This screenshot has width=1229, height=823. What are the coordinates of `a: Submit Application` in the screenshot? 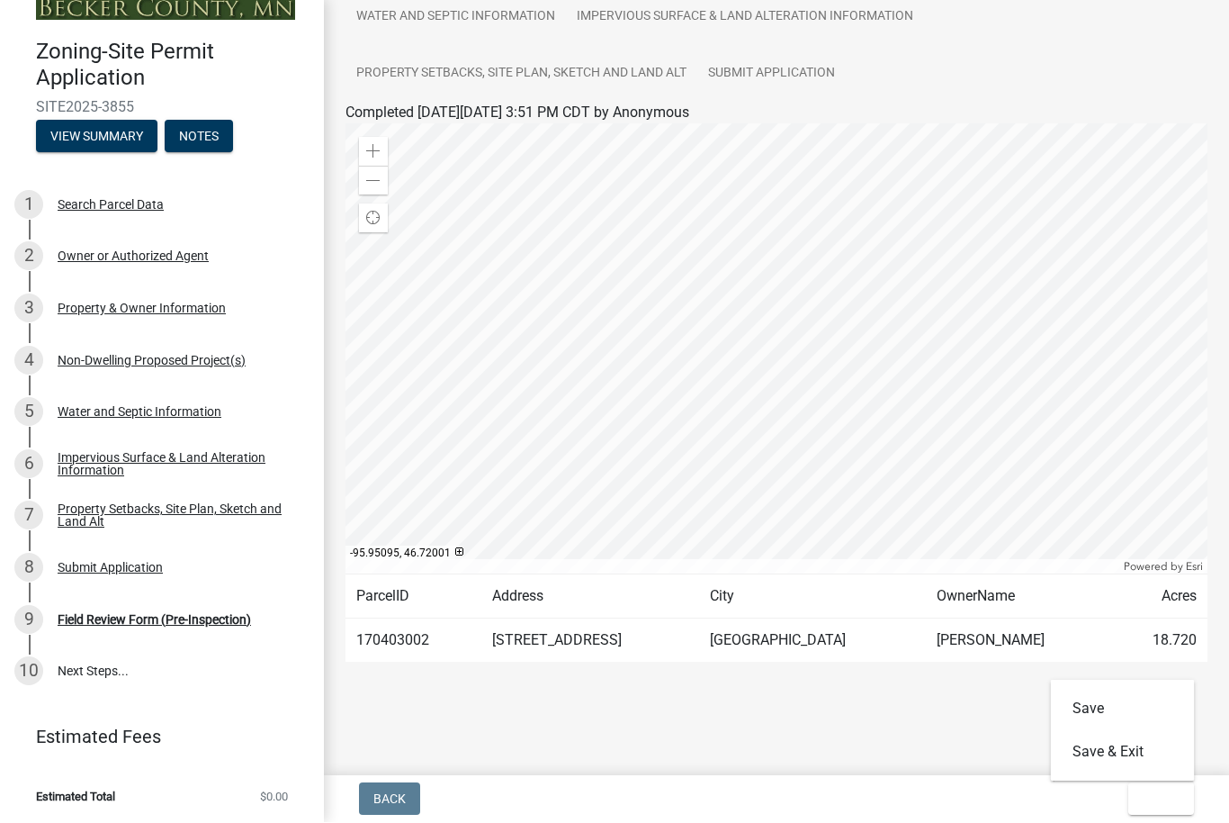 It's located at (771, 75).